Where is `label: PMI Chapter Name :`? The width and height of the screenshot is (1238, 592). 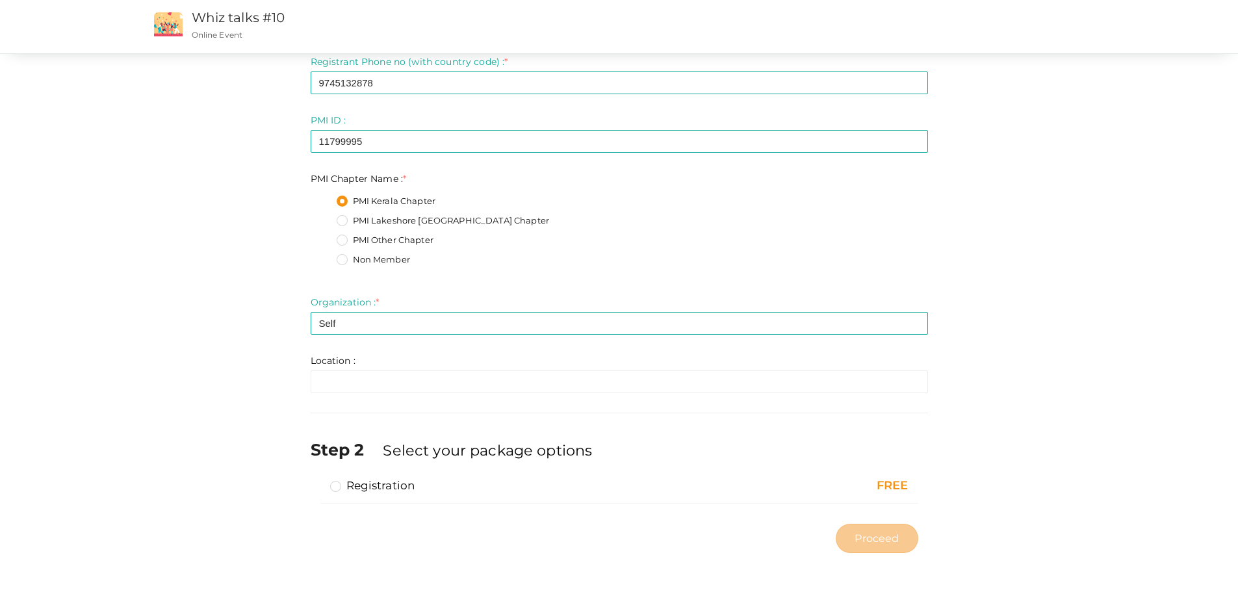
label: PMI Chapter Name : is located at coordinates (359, 179).